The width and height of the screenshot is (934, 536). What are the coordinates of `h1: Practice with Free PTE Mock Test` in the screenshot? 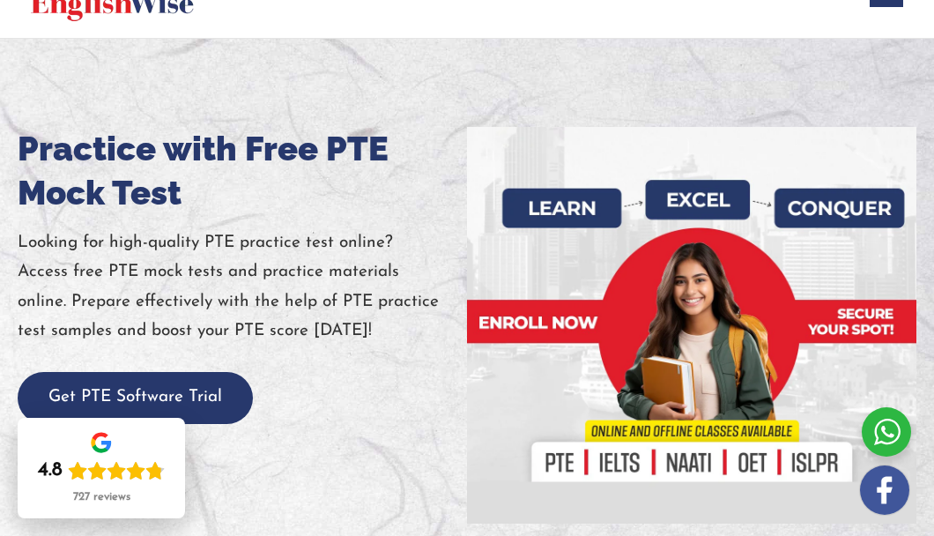 It's located at (242, 171).